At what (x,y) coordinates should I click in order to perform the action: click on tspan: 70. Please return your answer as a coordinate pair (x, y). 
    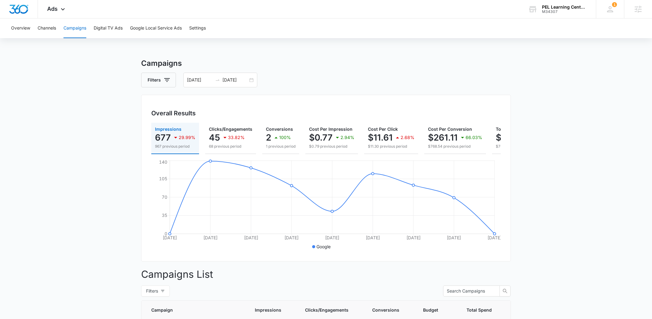
    Looking at the image, I should click on (164, 197).